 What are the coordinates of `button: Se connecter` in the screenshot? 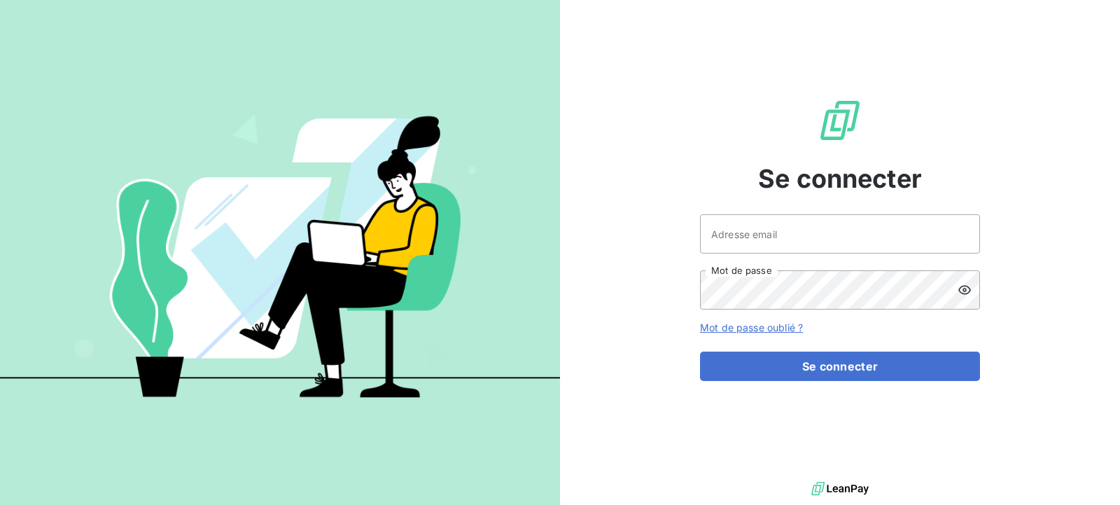 It's located at (840, 366).